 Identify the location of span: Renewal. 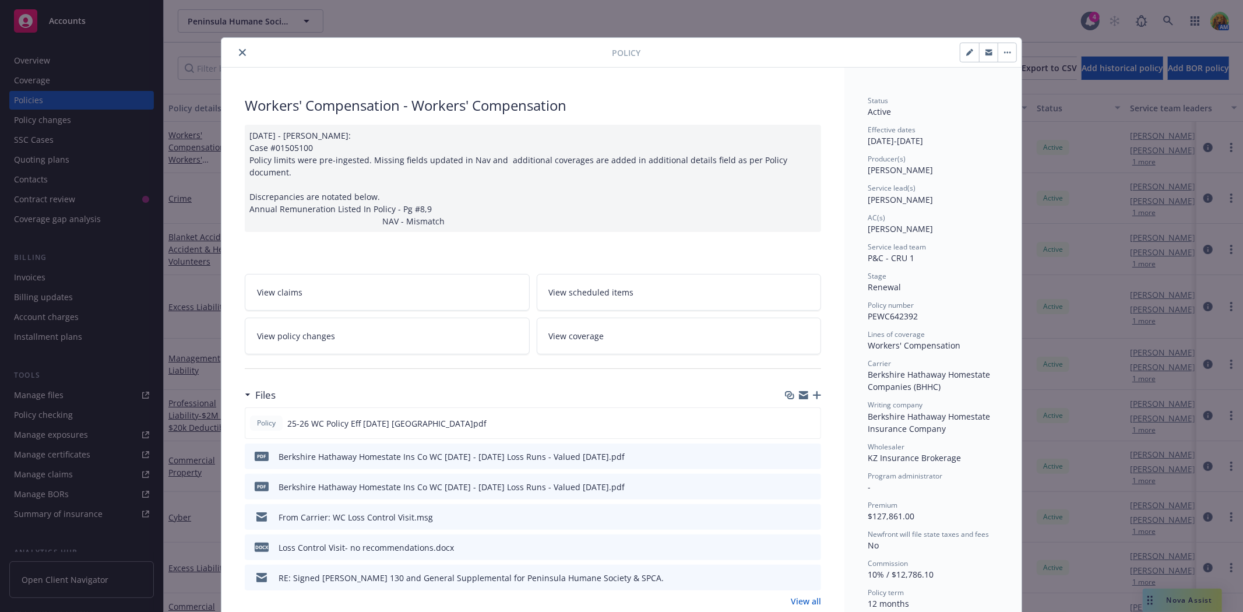
(884, 287).